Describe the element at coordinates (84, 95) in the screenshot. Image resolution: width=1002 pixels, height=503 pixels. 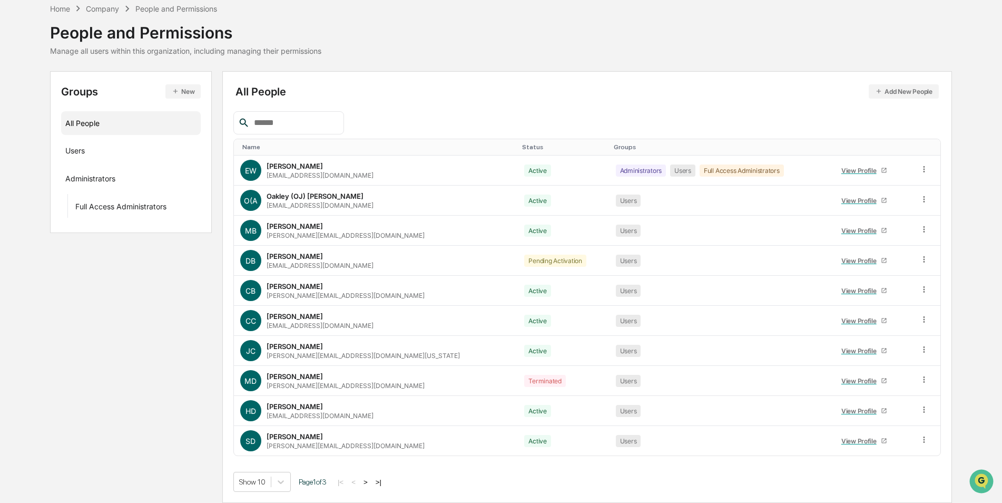
I see `div: We're available if you need us!` at that location.